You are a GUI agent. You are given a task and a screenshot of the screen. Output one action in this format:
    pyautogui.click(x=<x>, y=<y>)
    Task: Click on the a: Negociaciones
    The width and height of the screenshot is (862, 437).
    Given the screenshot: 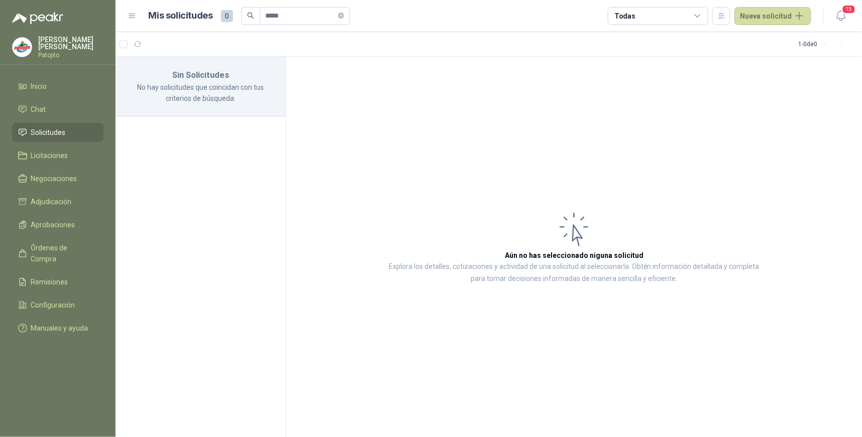 What is the action you would take?
    pyautogui.click(x=58, y=179)
    